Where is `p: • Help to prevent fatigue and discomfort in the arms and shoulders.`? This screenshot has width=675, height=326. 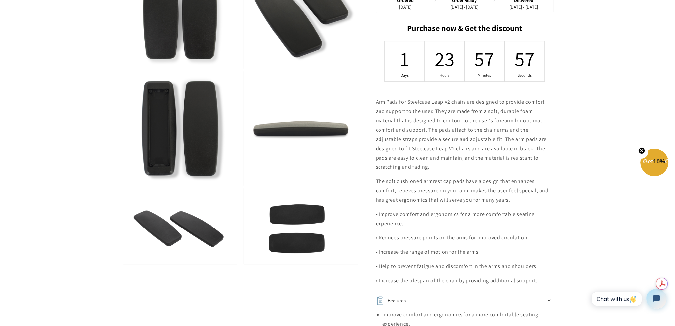 p: • Help to prevent fatigue and discomfort in the arms and shoulders. is located at coordinates (464, 266).